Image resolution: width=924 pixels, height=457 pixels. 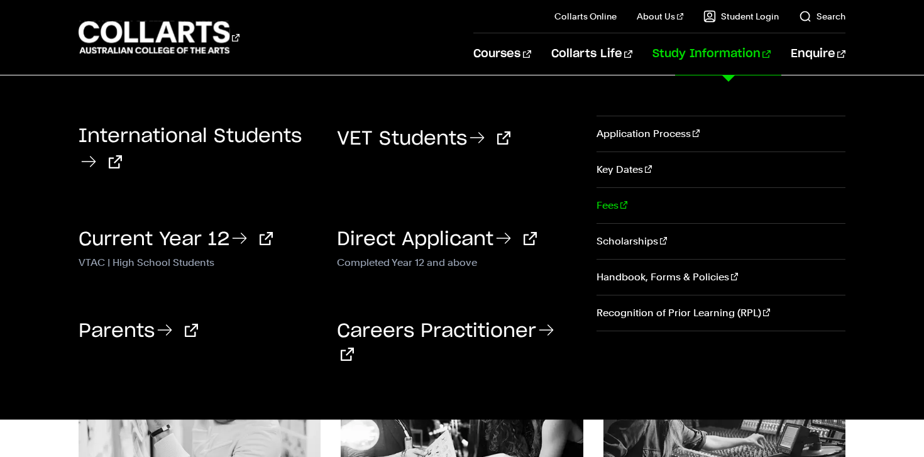 What do you see at coordinates (585, 16) in the screenshot?
I see `a: Collarts Online` at bounding box center [585, 16].